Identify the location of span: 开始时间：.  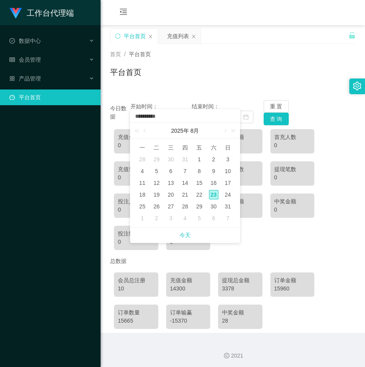
(144, 106).